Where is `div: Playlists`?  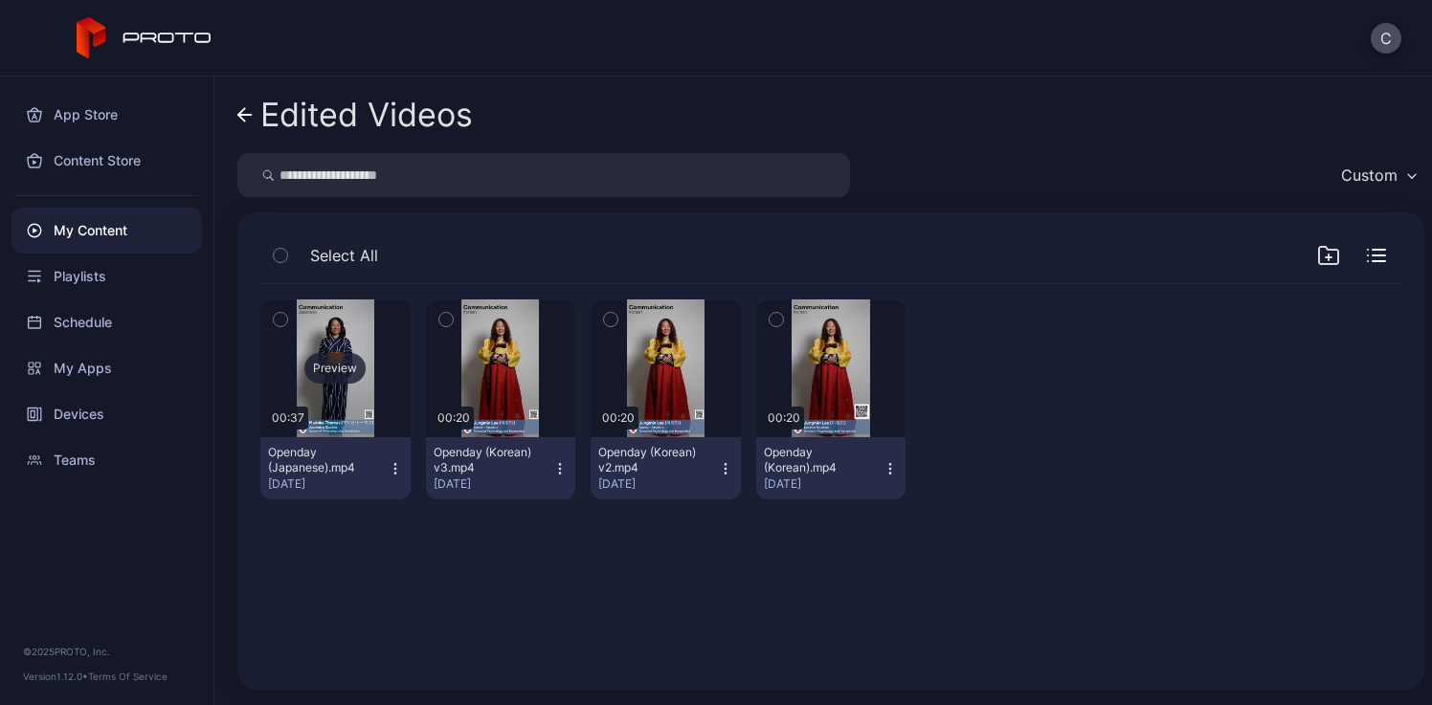 div: Playlists is located at coordinates (106, 277).